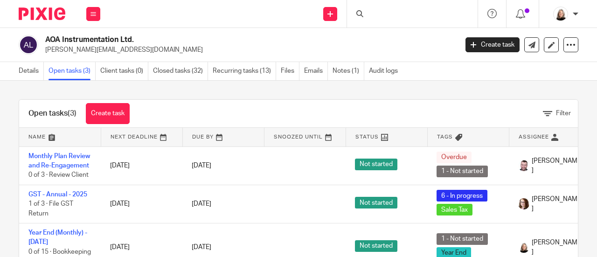 This screenshot has height=257, width=597. Describe the element at coordinates (42, 14) in the screenshot. I see `img: Pixie` at that location.